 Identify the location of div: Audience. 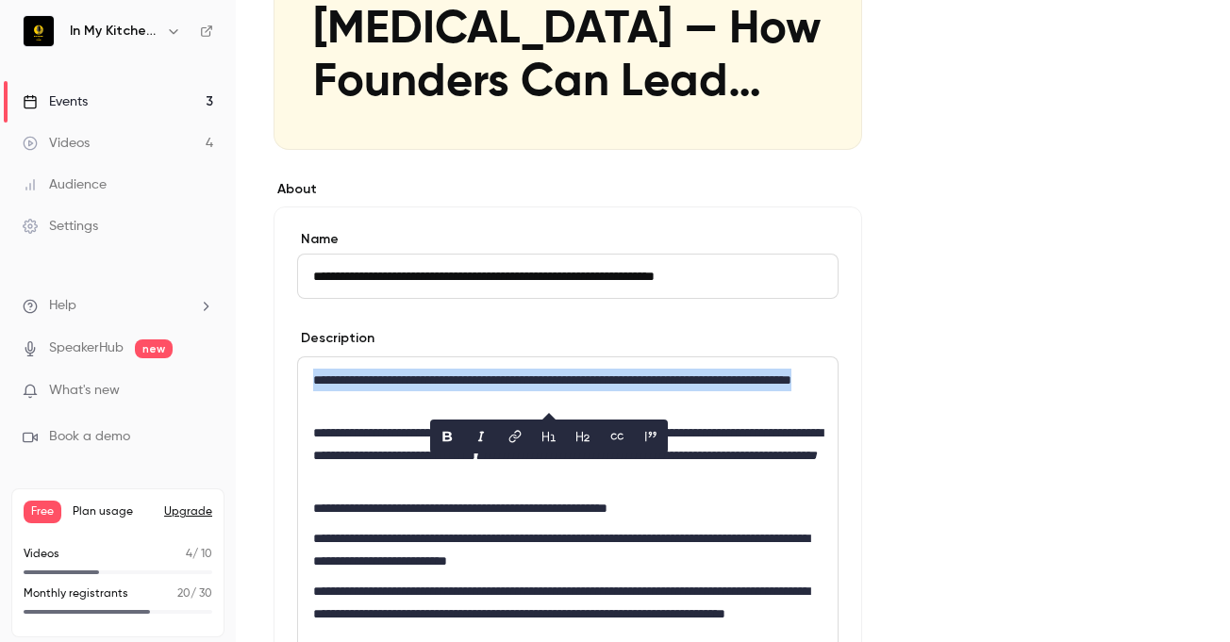
(64, 185).